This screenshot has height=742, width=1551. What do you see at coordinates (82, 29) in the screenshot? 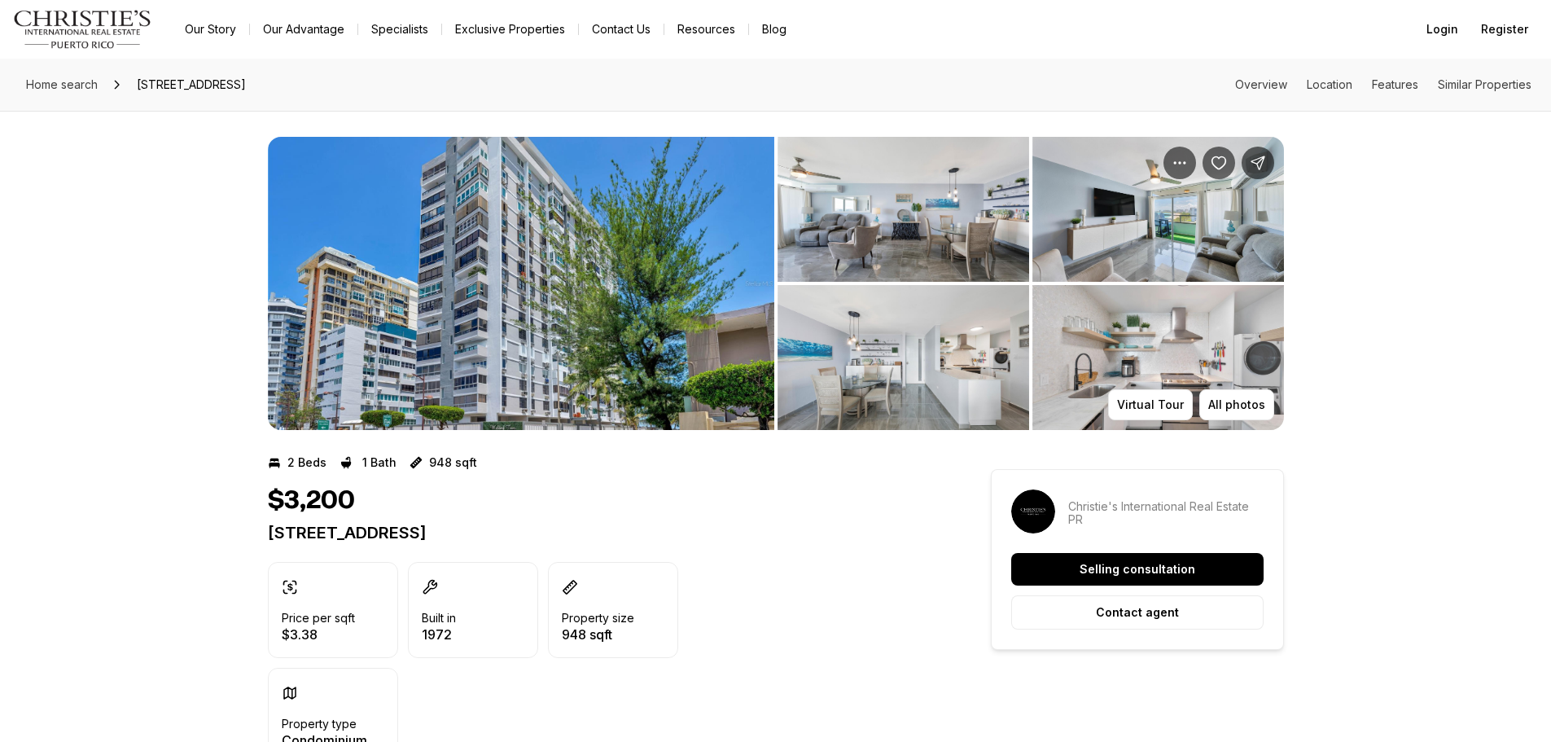
I see `img: logo` at bounding box center [82, 29].